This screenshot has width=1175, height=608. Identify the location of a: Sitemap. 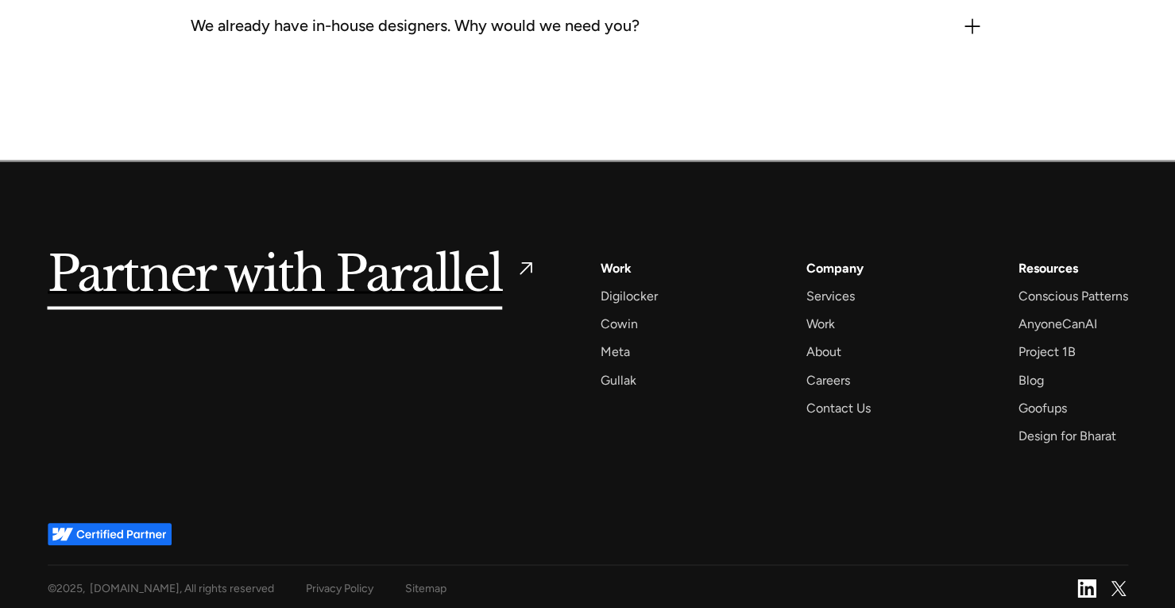
(426, 587).